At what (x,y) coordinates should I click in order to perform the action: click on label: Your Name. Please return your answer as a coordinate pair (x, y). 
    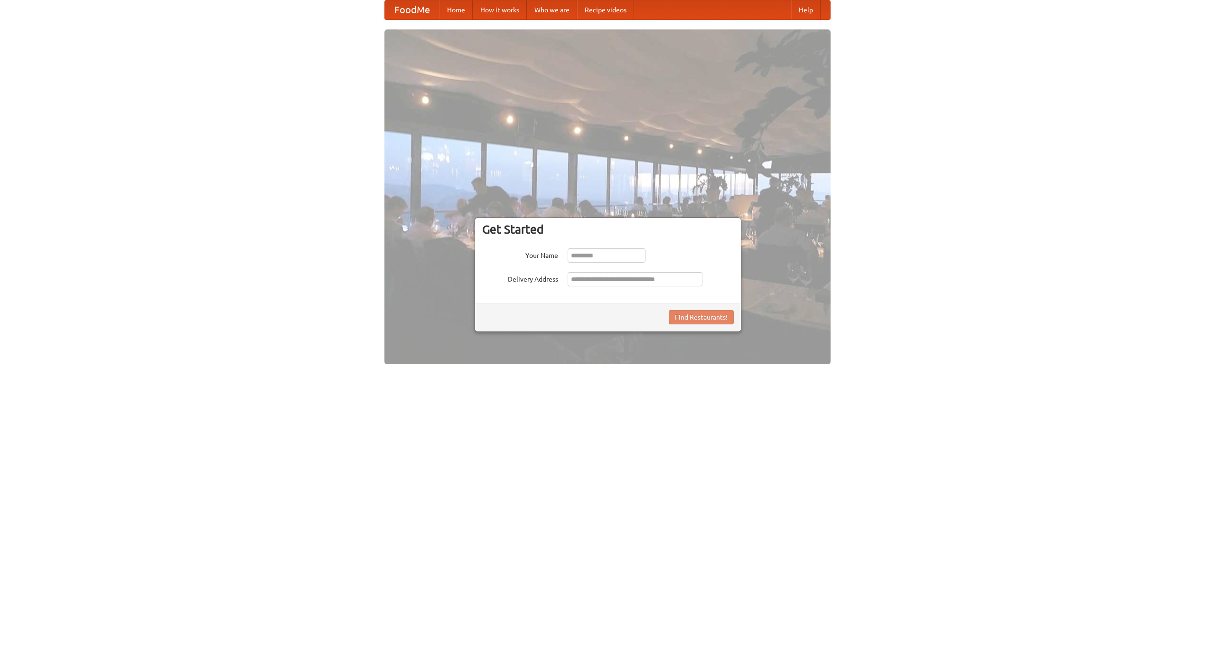
    Looking at the image, I should click on (520, 254).